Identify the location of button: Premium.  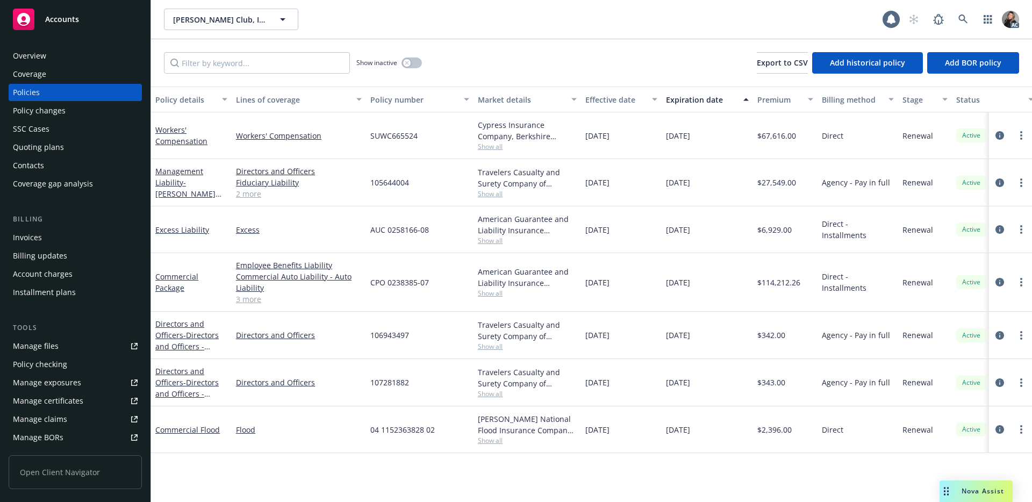
(785, 99).